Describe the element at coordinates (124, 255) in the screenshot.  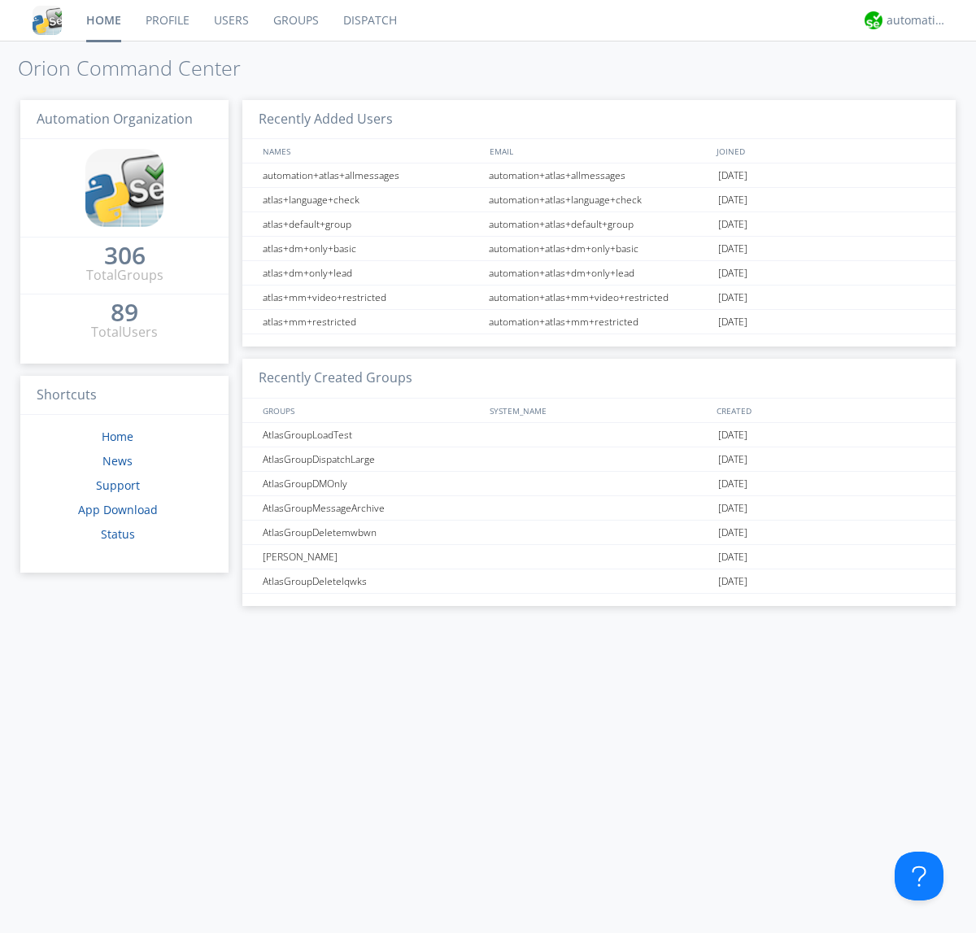
I see `div: 306` at that location.